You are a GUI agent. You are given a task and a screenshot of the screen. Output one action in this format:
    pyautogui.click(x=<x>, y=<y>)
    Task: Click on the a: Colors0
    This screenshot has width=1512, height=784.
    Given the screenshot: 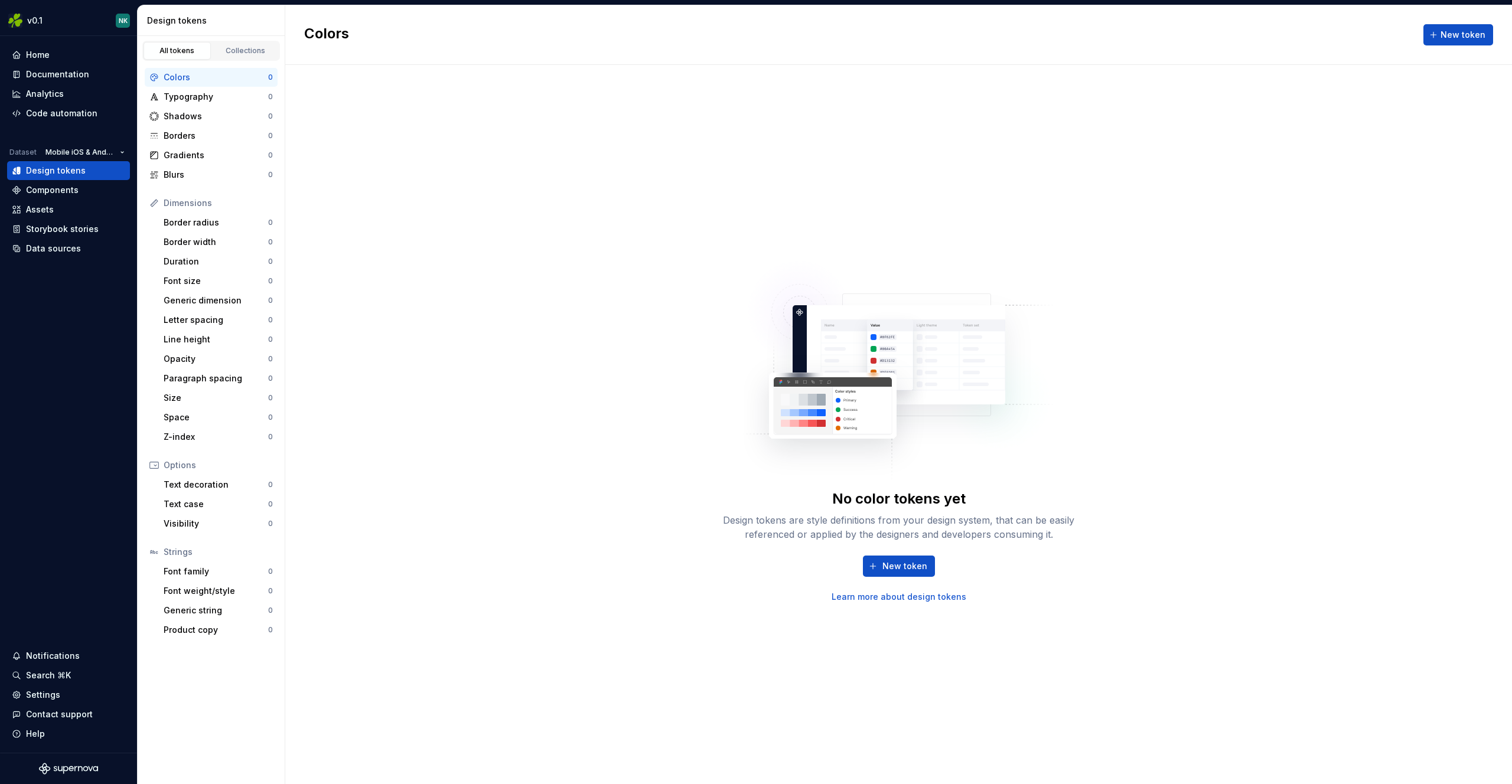 What is the action you would take?
    pyautogui.click(x=211, y=78)
    